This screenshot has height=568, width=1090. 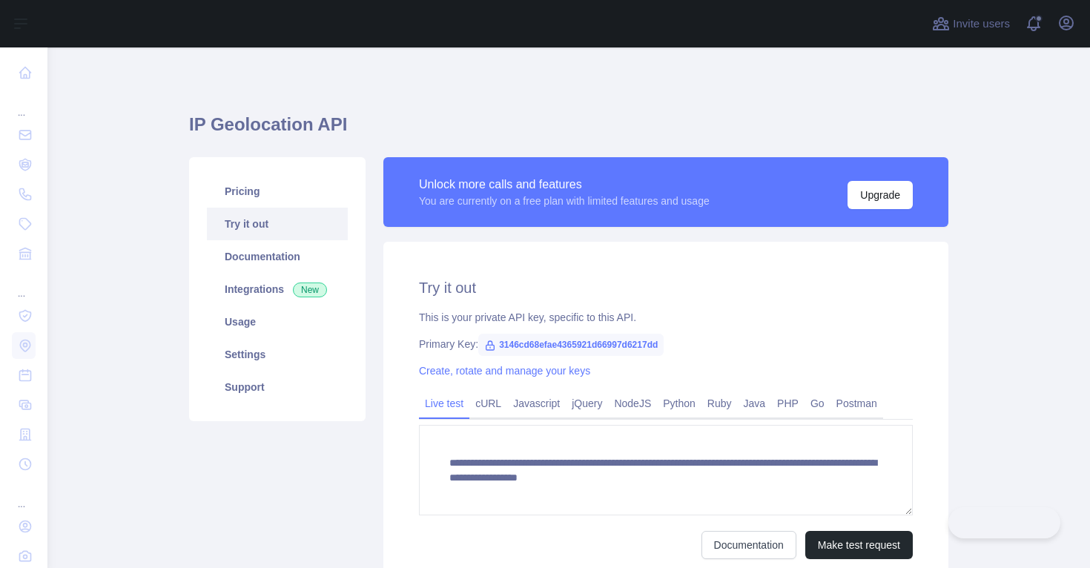 What do you see at coordinates (277, 387) in the screenshot?
I see `a: Support` at bounding box center [277, 387].